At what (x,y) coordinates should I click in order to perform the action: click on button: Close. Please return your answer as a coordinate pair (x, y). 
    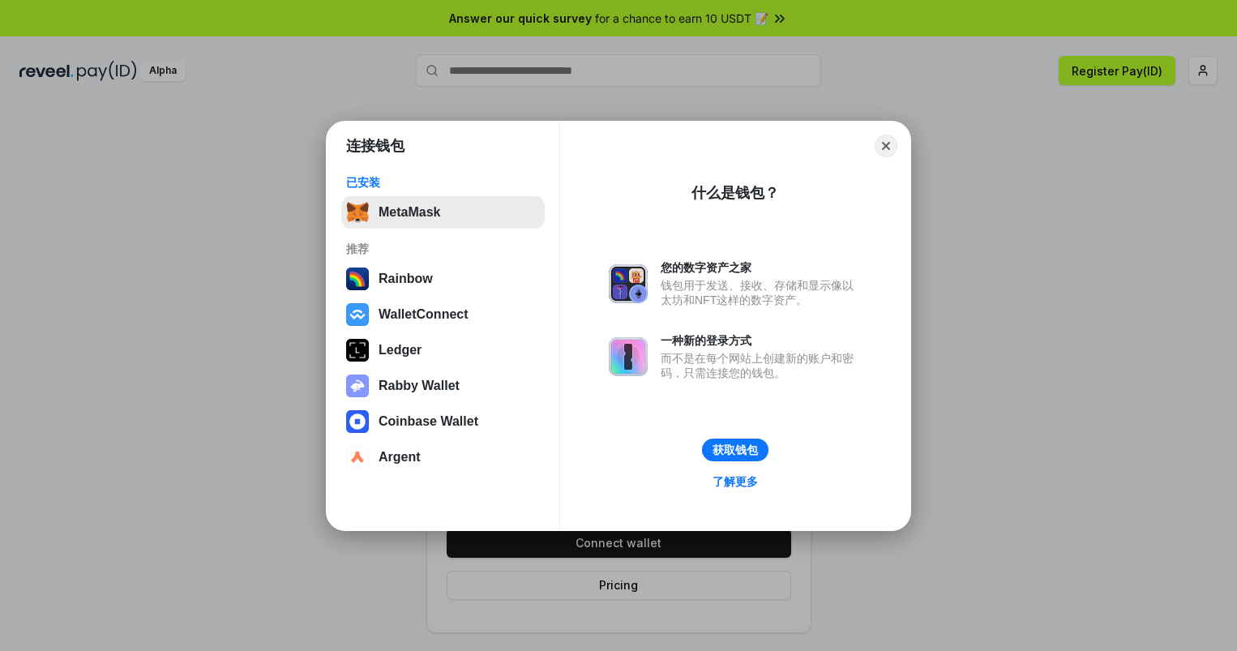
    Looking at the image, I should click on (886, 146).